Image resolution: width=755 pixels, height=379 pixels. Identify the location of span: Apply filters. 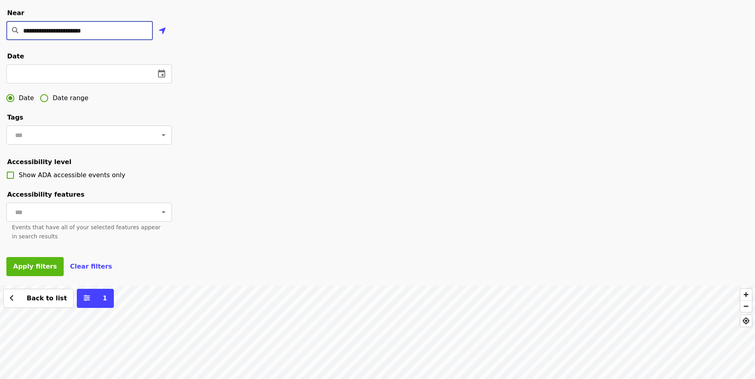
(35, 266).